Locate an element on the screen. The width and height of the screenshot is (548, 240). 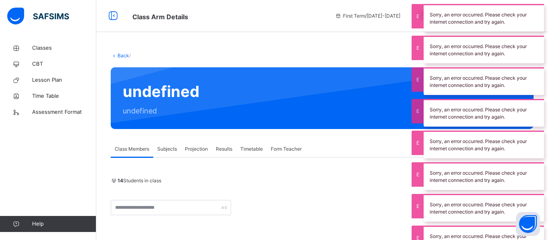
span: Time Table is located at coordinates (64, 96).